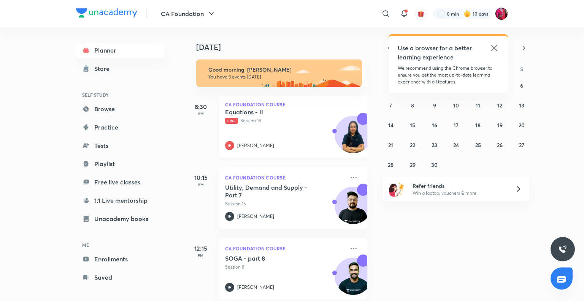 This screenshot has height=301, width=584. What do you see at coordinates (522, 69) in the screenshot?
I see `abbr: Saturday` at bounding box center [522, 69].